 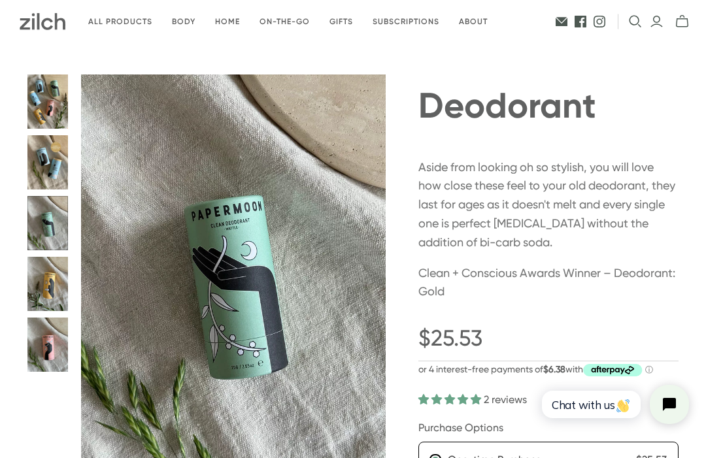 What do you see at coordinates (682, 22) in the screenshot?
I see `button: mini-cart-toggle` at bounding box center [682, 22].